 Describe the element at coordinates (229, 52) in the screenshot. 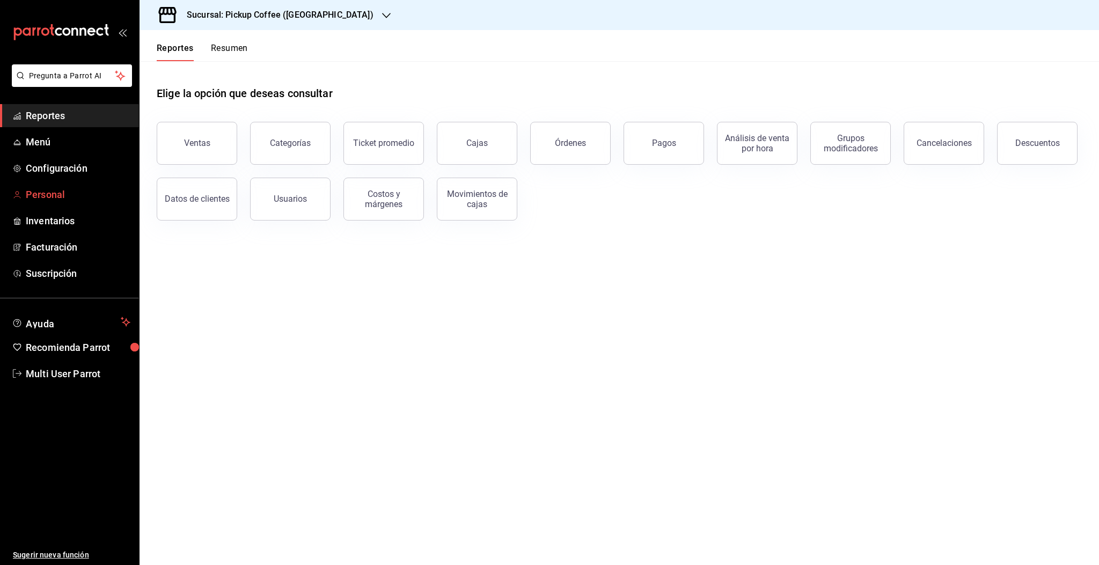

I see `button: Resumen` at that location.